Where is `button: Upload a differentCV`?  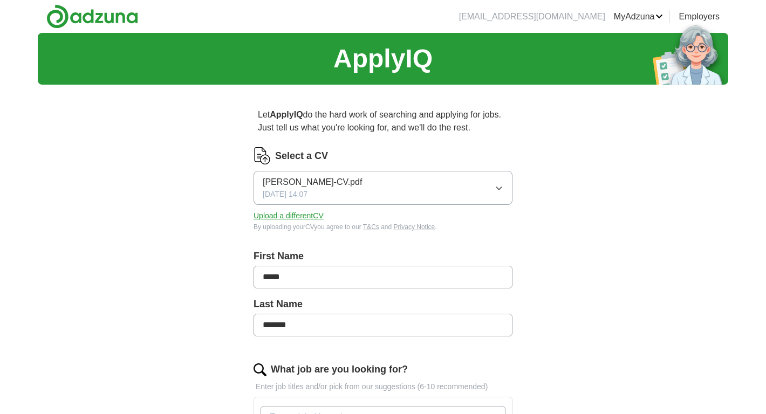
button: Upload a differentCV is located at coordinates (288, 216).